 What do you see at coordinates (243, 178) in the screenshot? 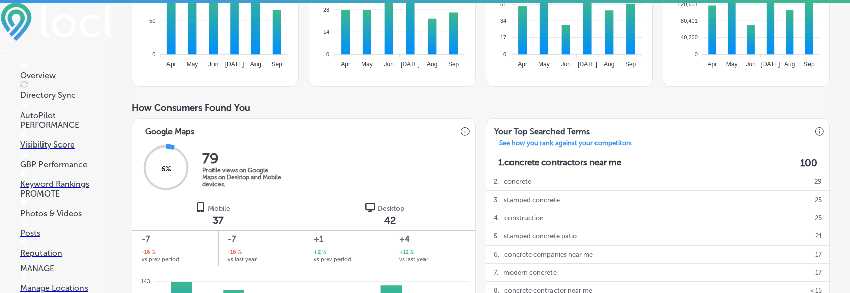
I see `p: Profile views on Google Maps on Desktop and Mobile devices.` at bounding box center [243, 178].